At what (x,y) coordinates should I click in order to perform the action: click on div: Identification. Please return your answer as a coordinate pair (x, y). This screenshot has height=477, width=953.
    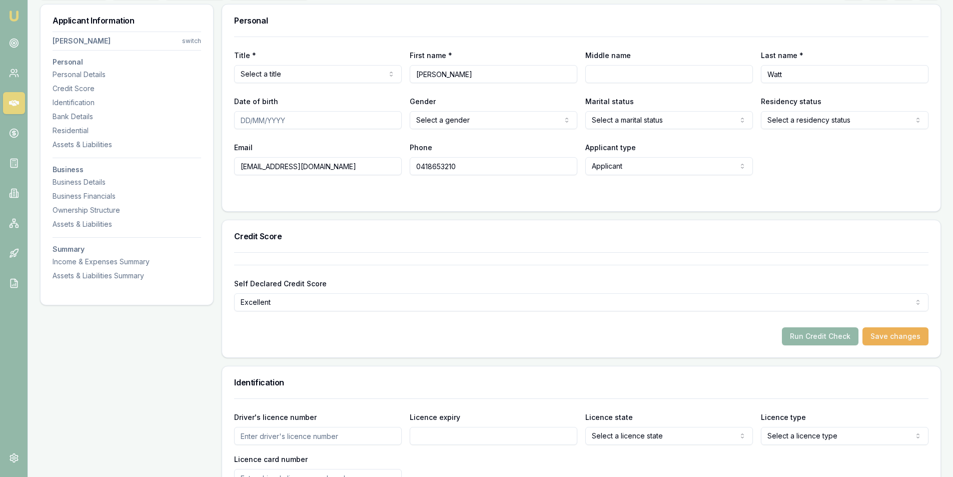
    Looking at the image, I should click on (127, 103).